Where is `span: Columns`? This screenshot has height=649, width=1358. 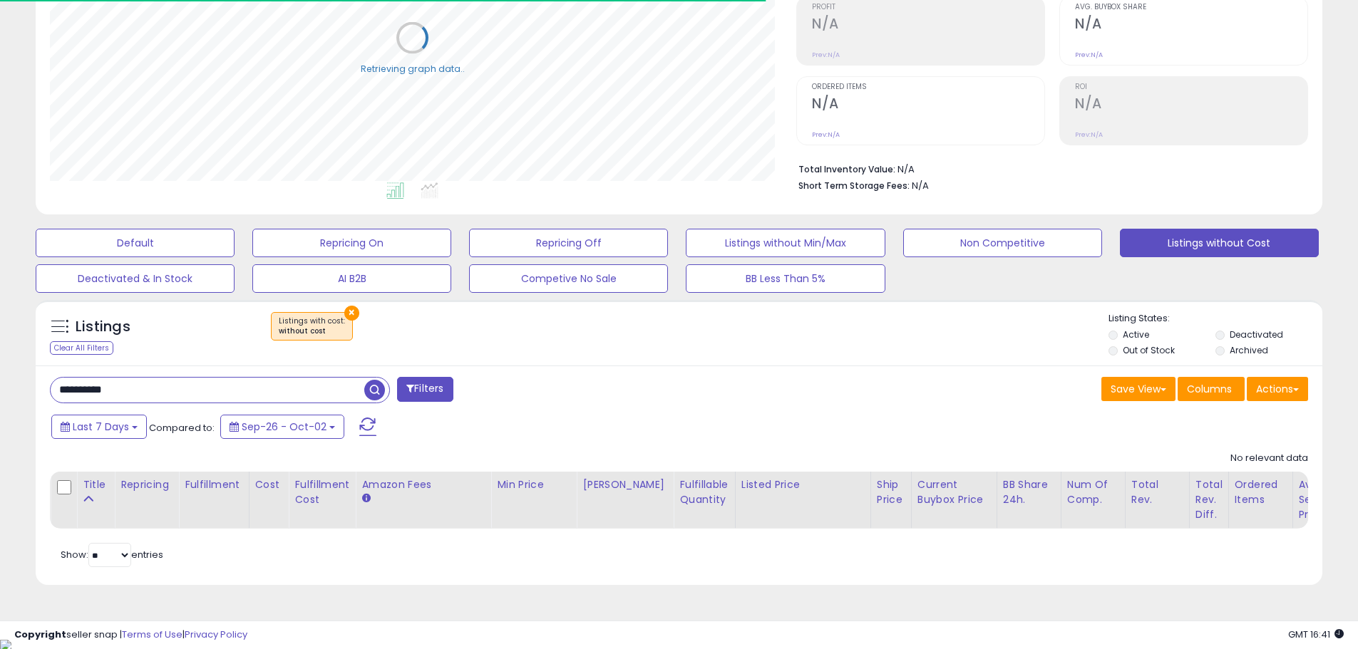
span: Columns is located at coordinates (1209, 389).